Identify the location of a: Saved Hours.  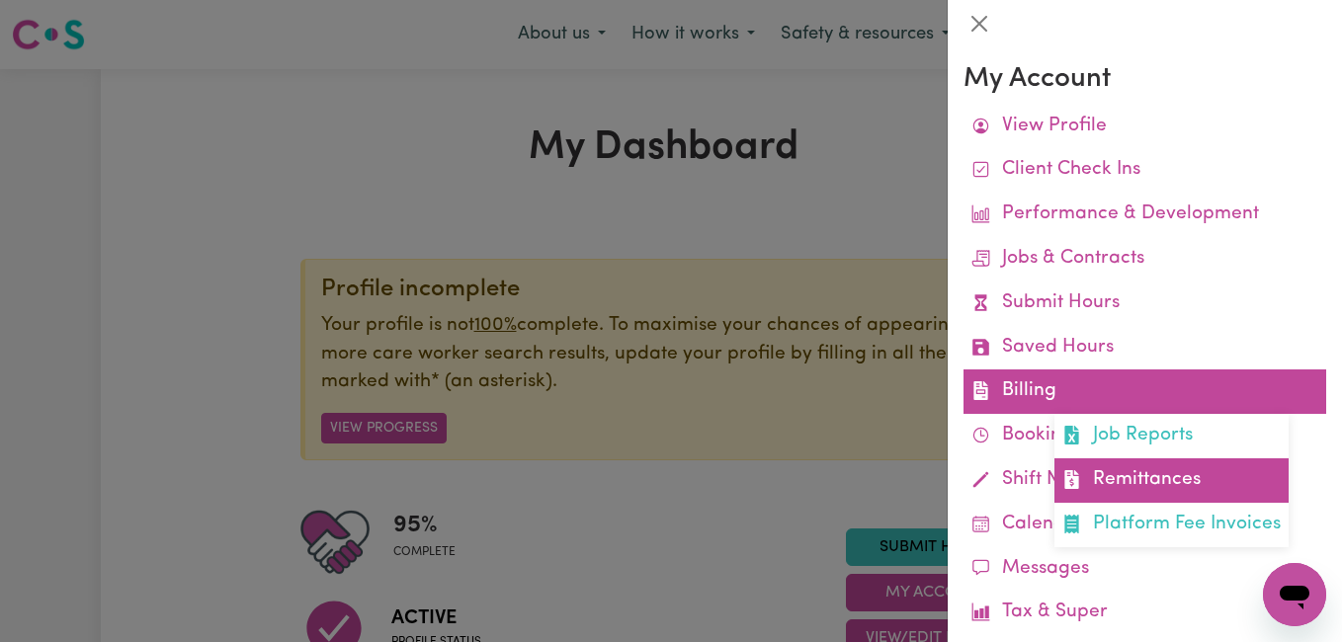
(1144, 348).